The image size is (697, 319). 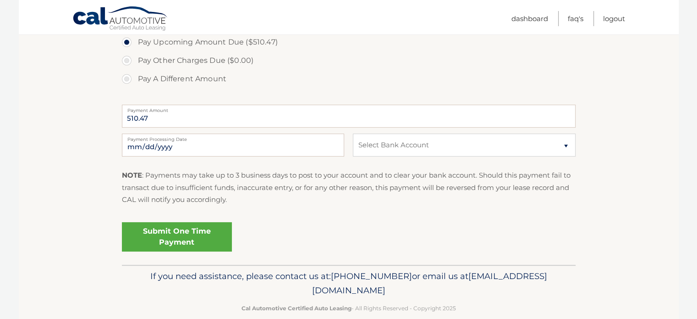 What do you see at coordinates (576, 18) in the screenshot?
I see `a: FAQ's` at bounding box center [576, 18].